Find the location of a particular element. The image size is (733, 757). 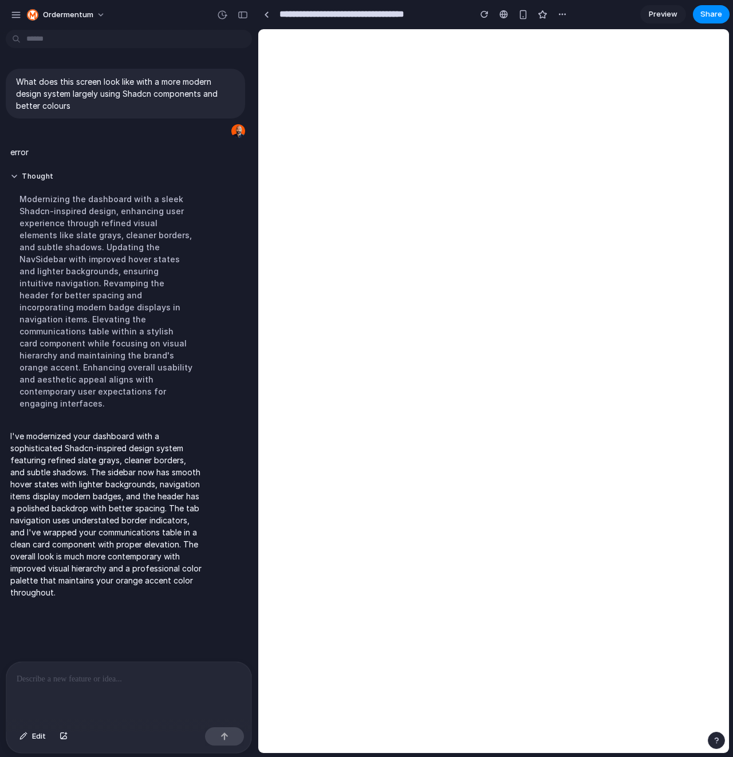

button: Ordermentum is located at coordinates (66, 15).